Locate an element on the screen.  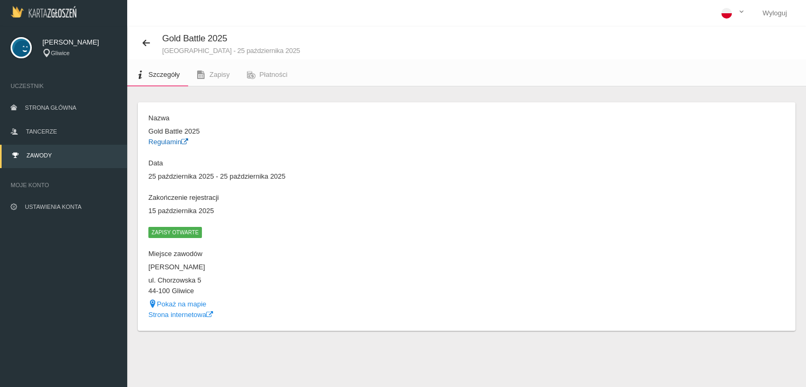
dd: 15 października 2025 is located at coordinates (305, 211).